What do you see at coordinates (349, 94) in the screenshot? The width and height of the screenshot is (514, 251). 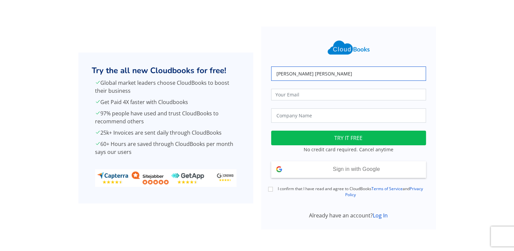 I see `input: Your Email` at bounding box center [349, 94].